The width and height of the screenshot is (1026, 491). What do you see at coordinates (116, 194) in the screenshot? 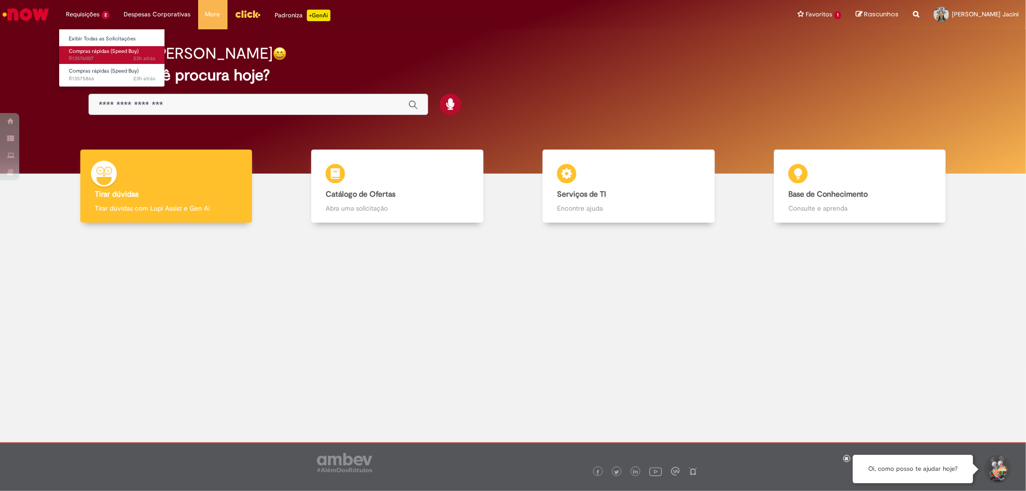
I see `b: Tirar dúvidas` at bounding box center [116, 194].